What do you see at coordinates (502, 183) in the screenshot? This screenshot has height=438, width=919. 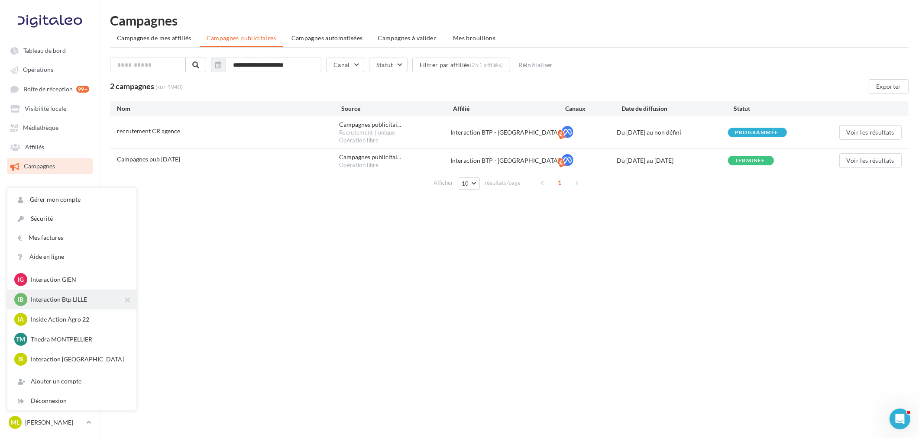 I see `span: résultats/page` at bounding box center [502, 183].